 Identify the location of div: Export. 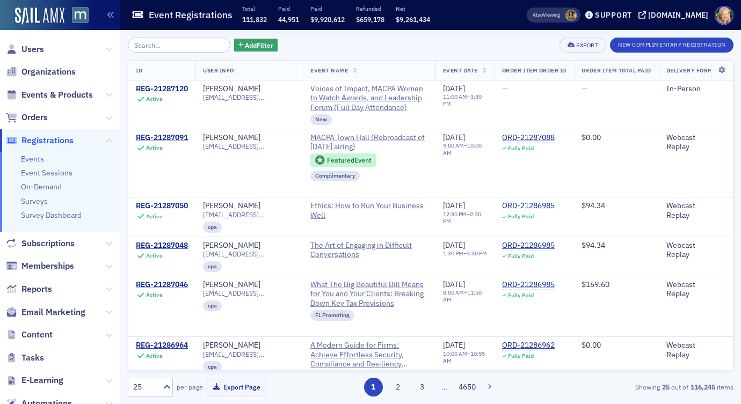
(587, 45).